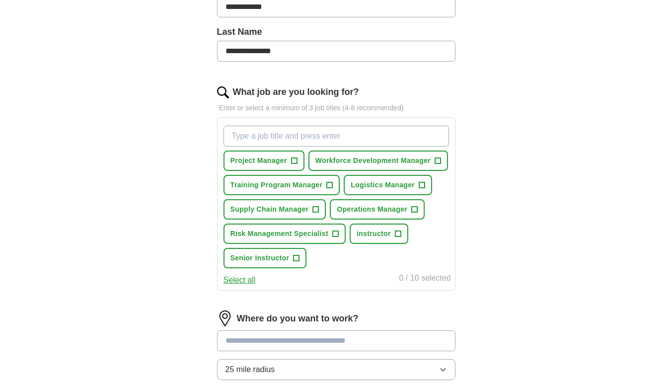  I want to click on span: 25 mile radius, so click(250, 369).